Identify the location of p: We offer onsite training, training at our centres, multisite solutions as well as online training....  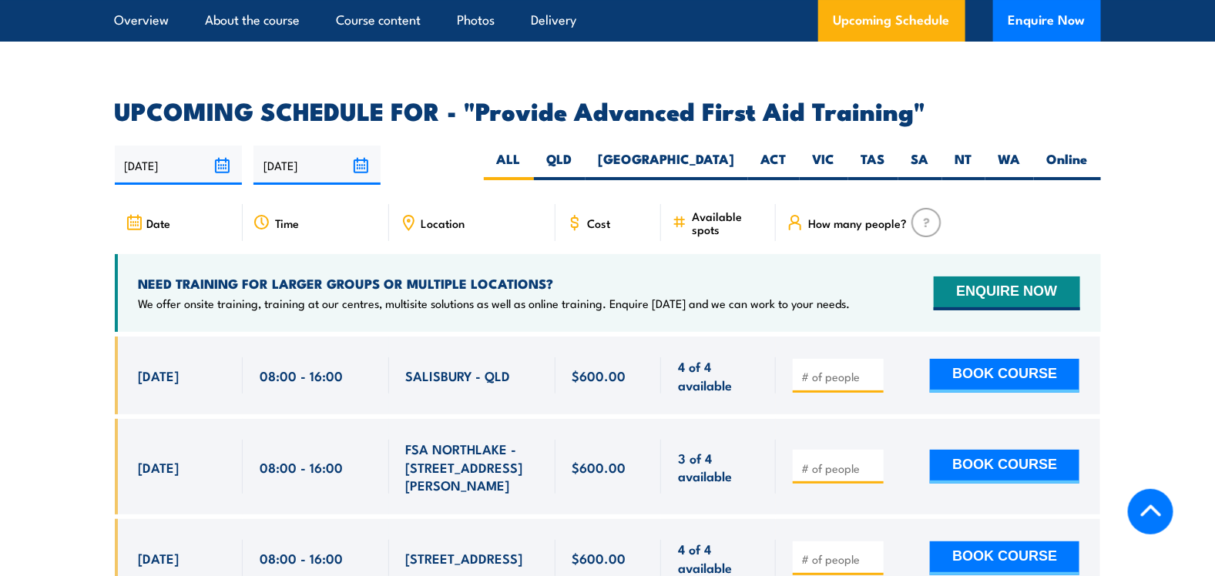
(495, 304).